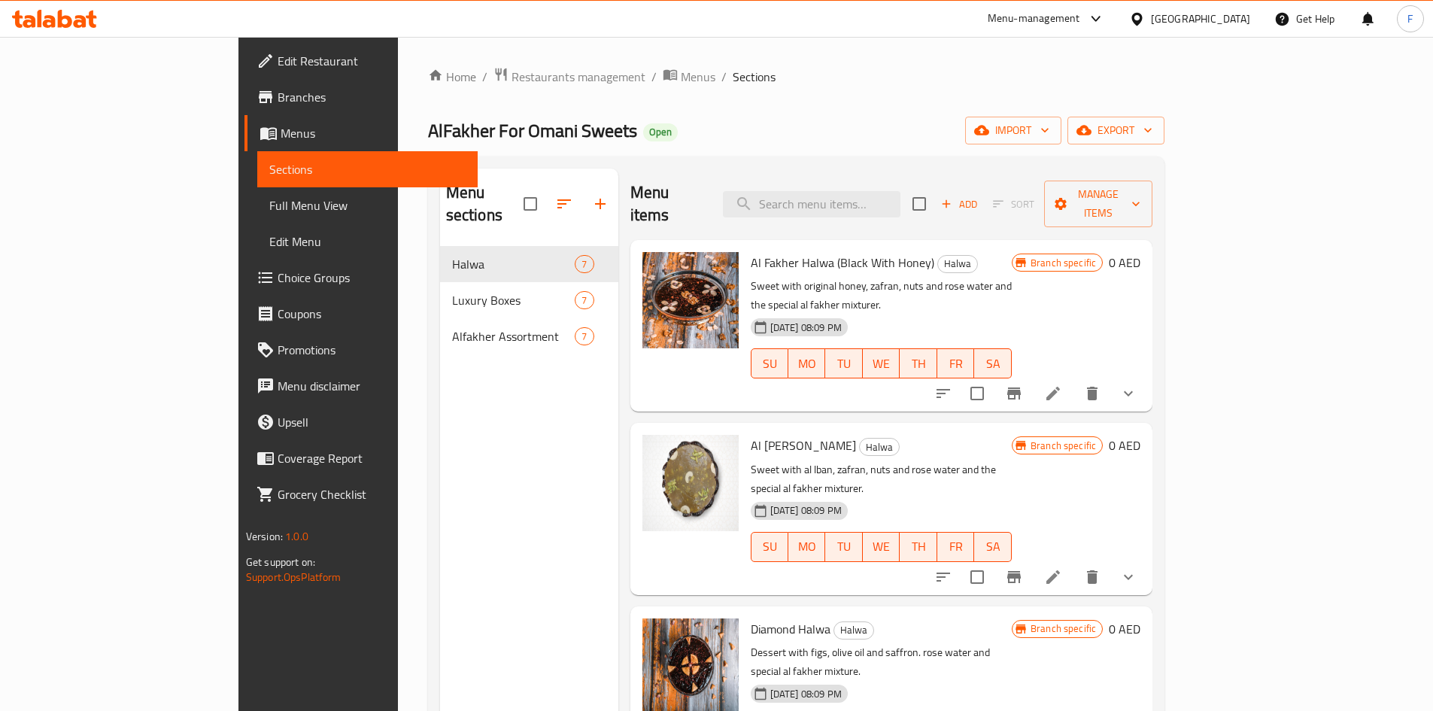 The width and height of the screenshot is (1433, 711). I want to click on span: Edit Menu, so click(367, 241).